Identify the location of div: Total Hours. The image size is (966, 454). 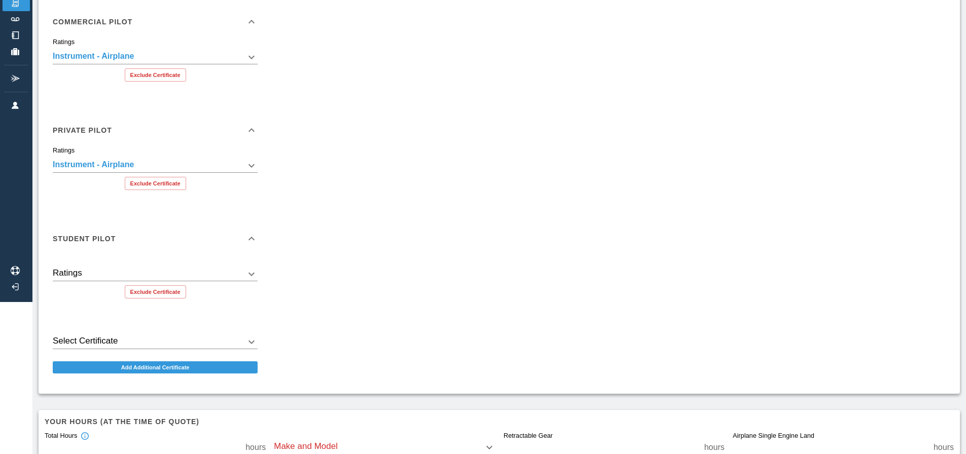
(67, 437).